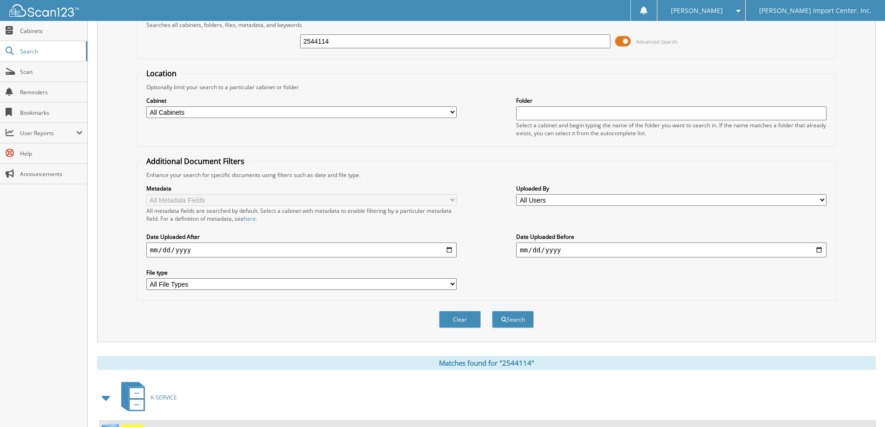 The height and width of the screenshot is (427, 885). I want to click on div: All metadata fields are searched by default. Select a cabinet with metadata to enable filtering b..., so click(302, 215).